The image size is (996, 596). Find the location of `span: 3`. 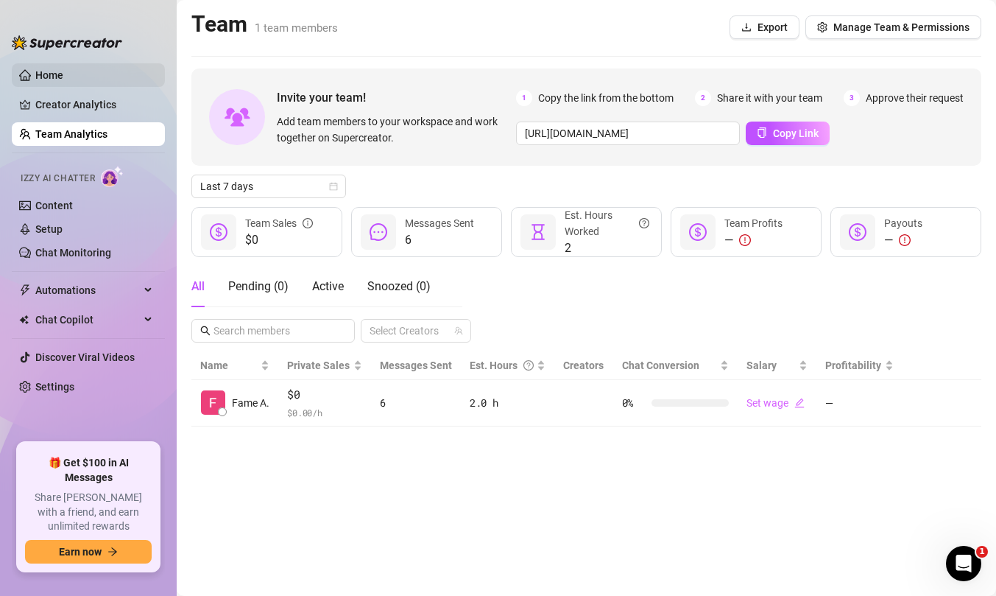

span: 3 is located at coordinates (852, 98).